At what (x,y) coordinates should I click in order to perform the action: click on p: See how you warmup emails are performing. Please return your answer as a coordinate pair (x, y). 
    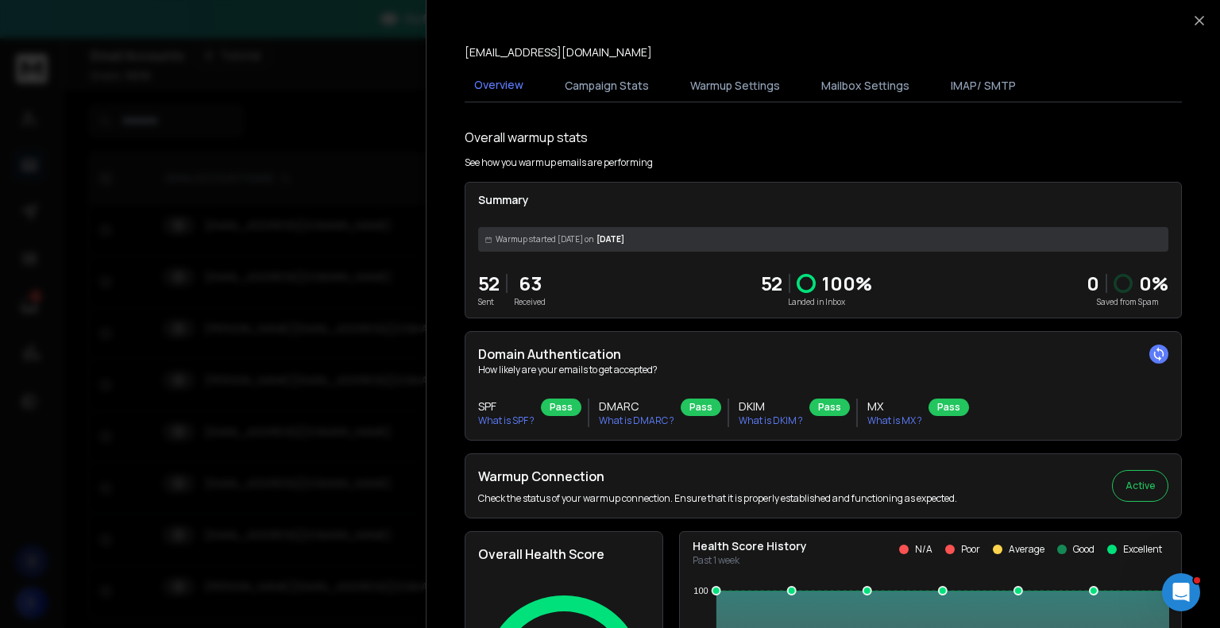
    Looking at the image, I should click on (558, 163).